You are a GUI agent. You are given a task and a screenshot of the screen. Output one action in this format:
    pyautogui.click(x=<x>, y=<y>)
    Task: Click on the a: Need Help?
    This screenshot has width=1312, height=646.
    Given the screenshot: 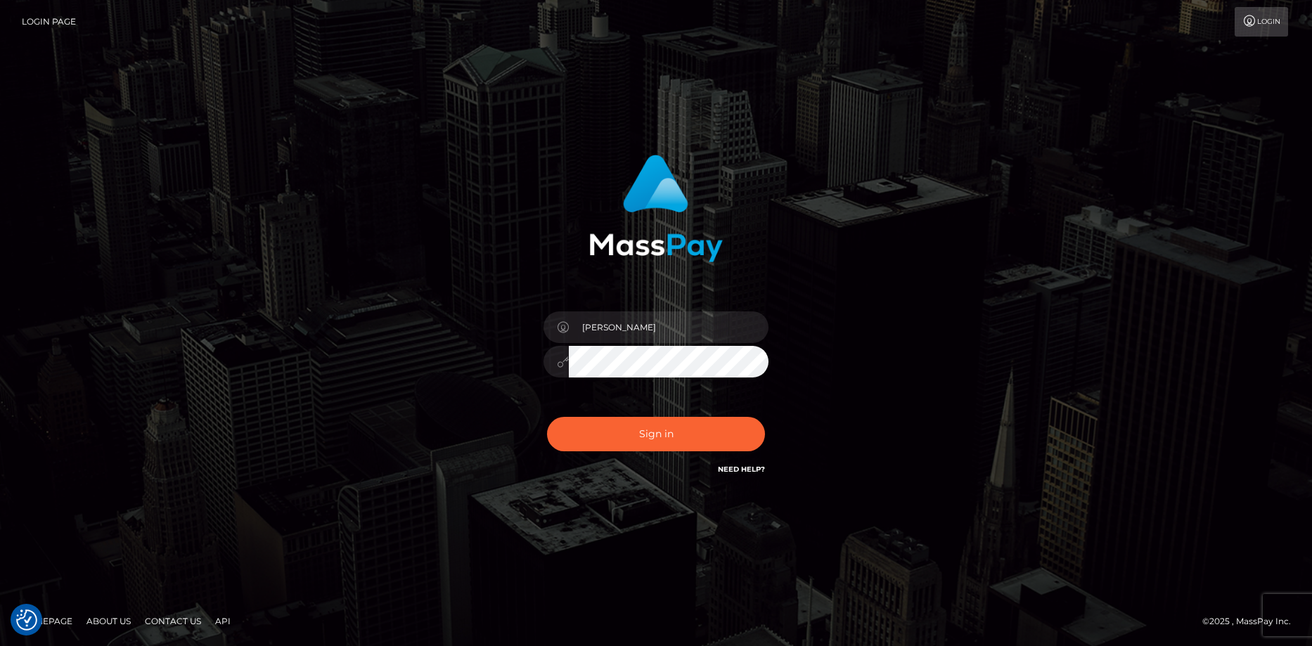 What is the action you would take?
    pyautogui.click(x=741, y=469)
    